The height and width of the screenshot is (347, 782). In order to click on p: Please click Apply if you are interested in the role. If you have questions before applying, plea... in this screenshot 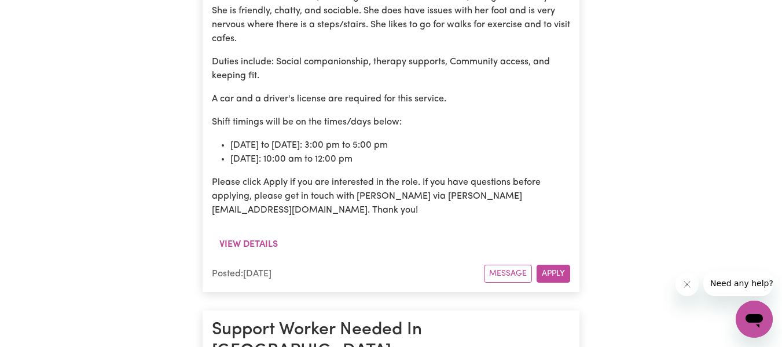, I will do `click(391, 196)`.